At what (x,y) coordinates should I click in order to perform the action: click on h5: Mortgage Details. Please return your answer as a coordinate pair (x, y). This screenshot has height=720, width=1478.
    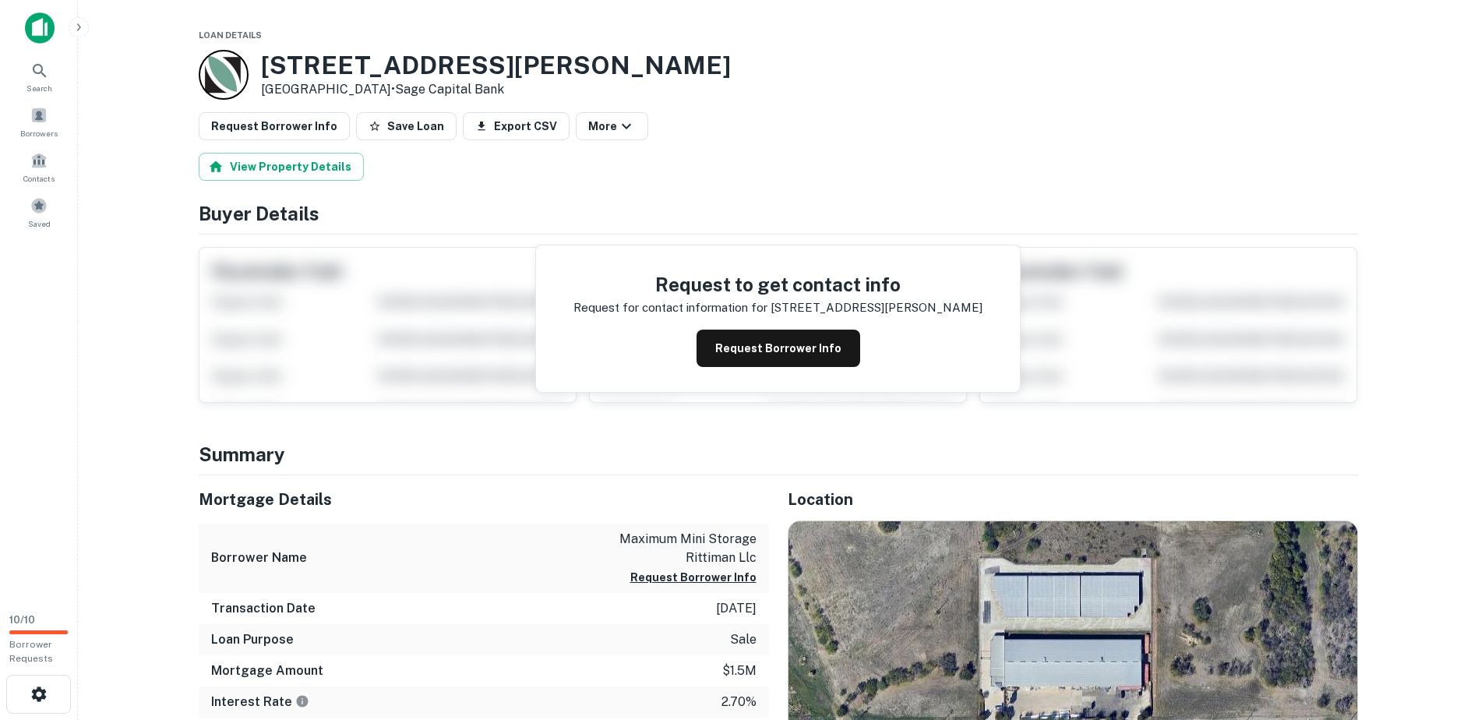
    Looking at the image, I should click on (484, 499).